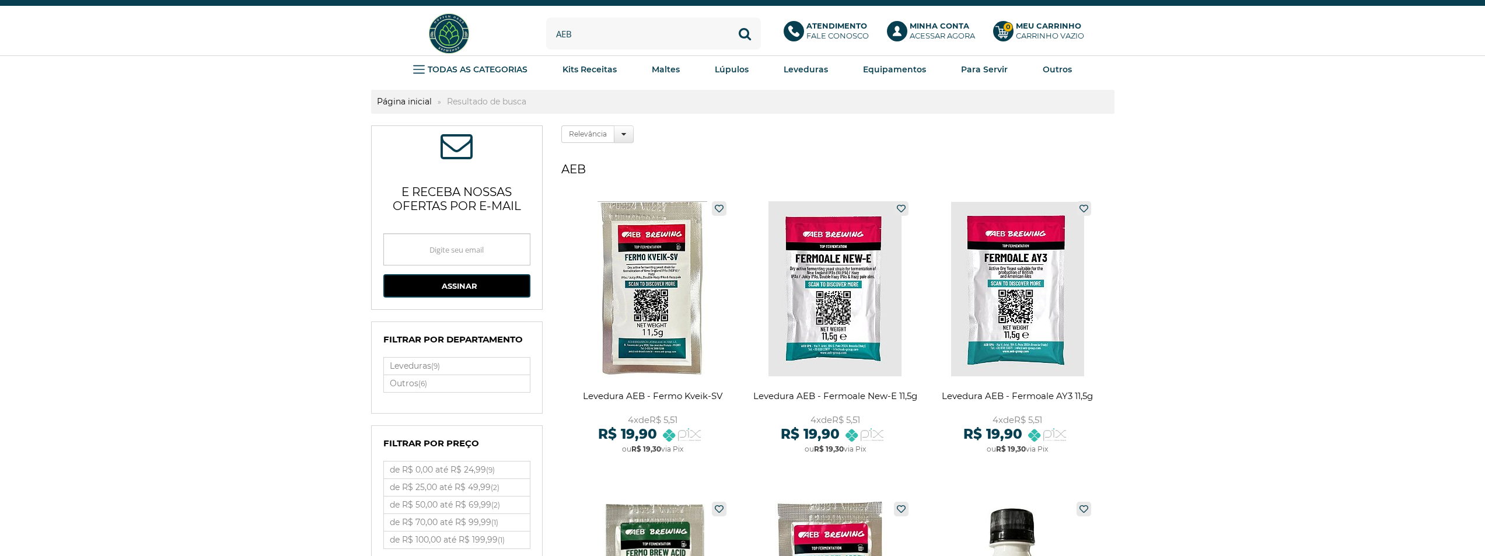 The image size is (1485, 556). Describe the element at coordinates (457, 366) in the screenshot. I see `a: Leveduras(9)` at that location.